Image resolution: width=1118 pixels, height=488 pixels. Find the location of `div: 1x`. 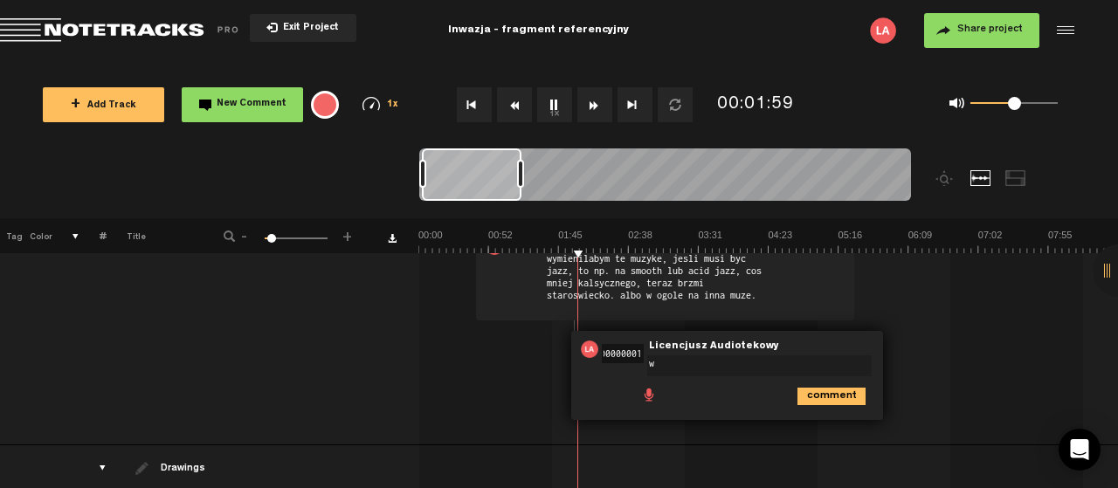

div: 1x is located at coordinates (380, 104).